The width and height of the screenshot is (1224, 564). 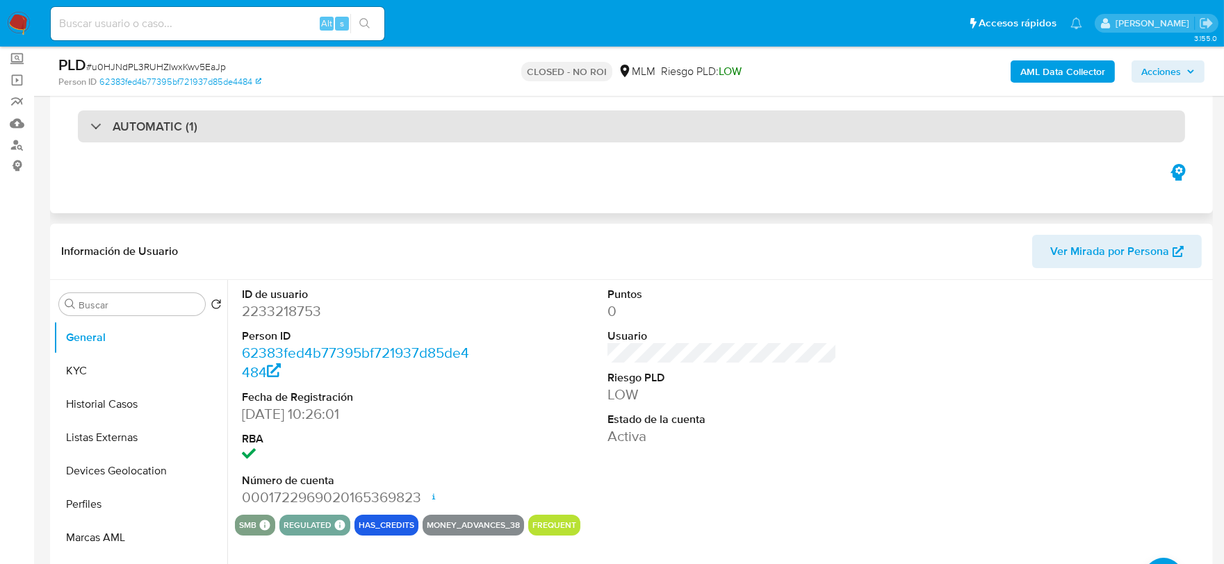 What do you see at coordinates (722, 420) in the screenshot?
I see `dt: Estado de la cuenta` at bounding box center [722, 420].